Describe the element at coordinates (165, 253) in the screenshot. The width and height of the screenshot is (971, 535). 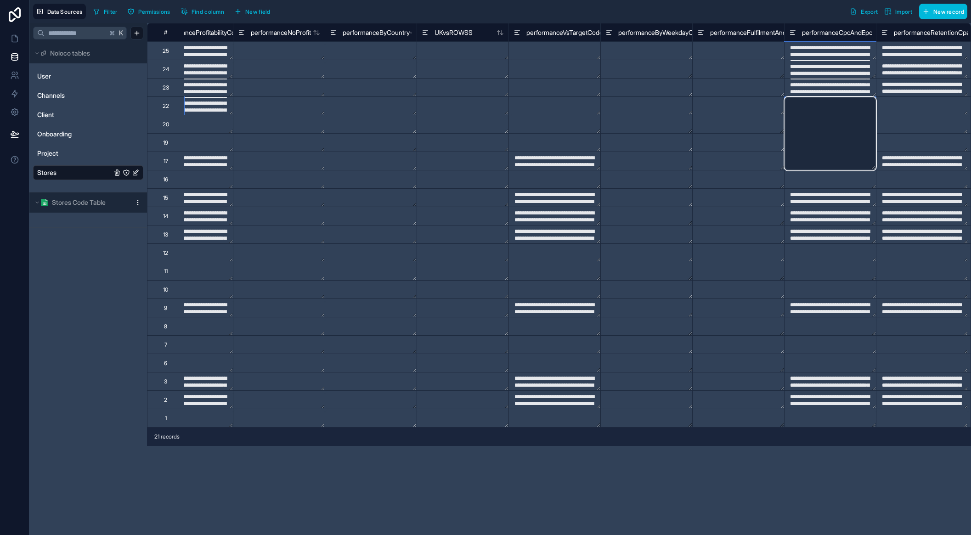
I see `div: 12` at that location.